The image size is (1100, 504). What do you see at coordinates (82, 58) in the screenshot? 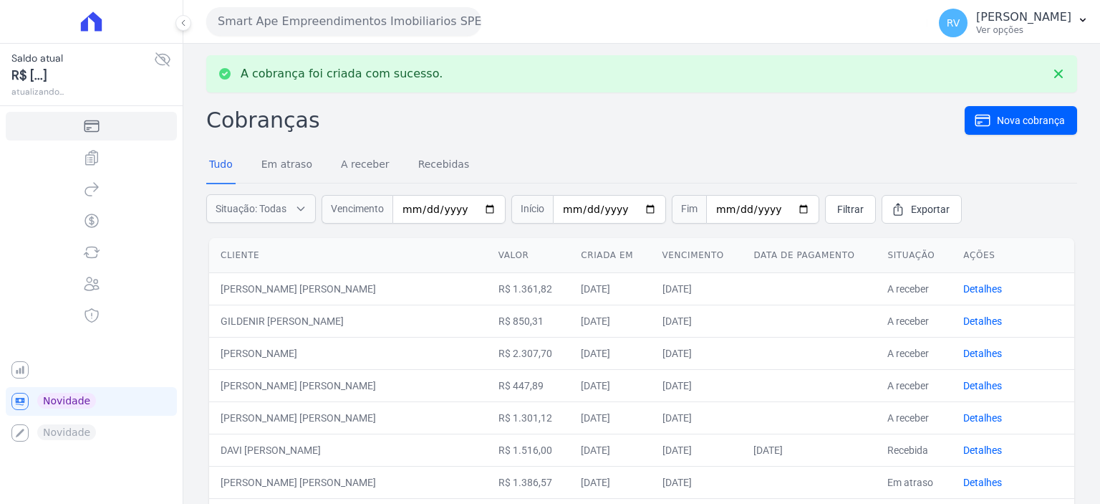
I see `span: Saldo atual` at bounding box center [82, 58].